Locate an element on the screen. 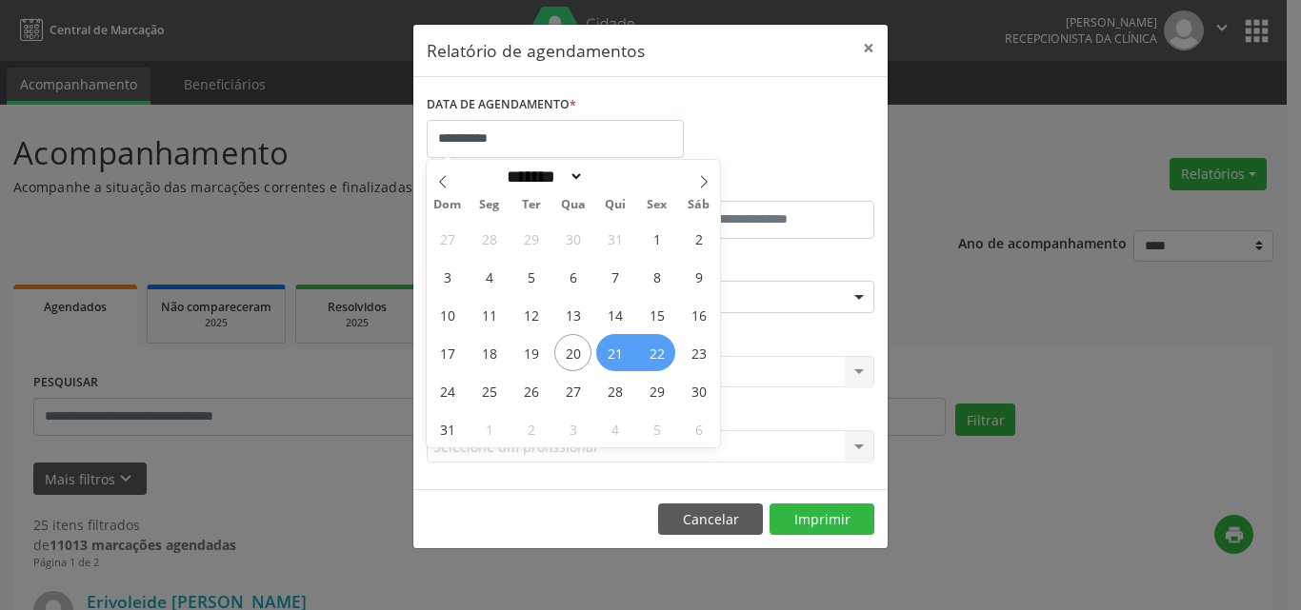  span: Julho 29, 2025 is located at coordinates (530, 238).